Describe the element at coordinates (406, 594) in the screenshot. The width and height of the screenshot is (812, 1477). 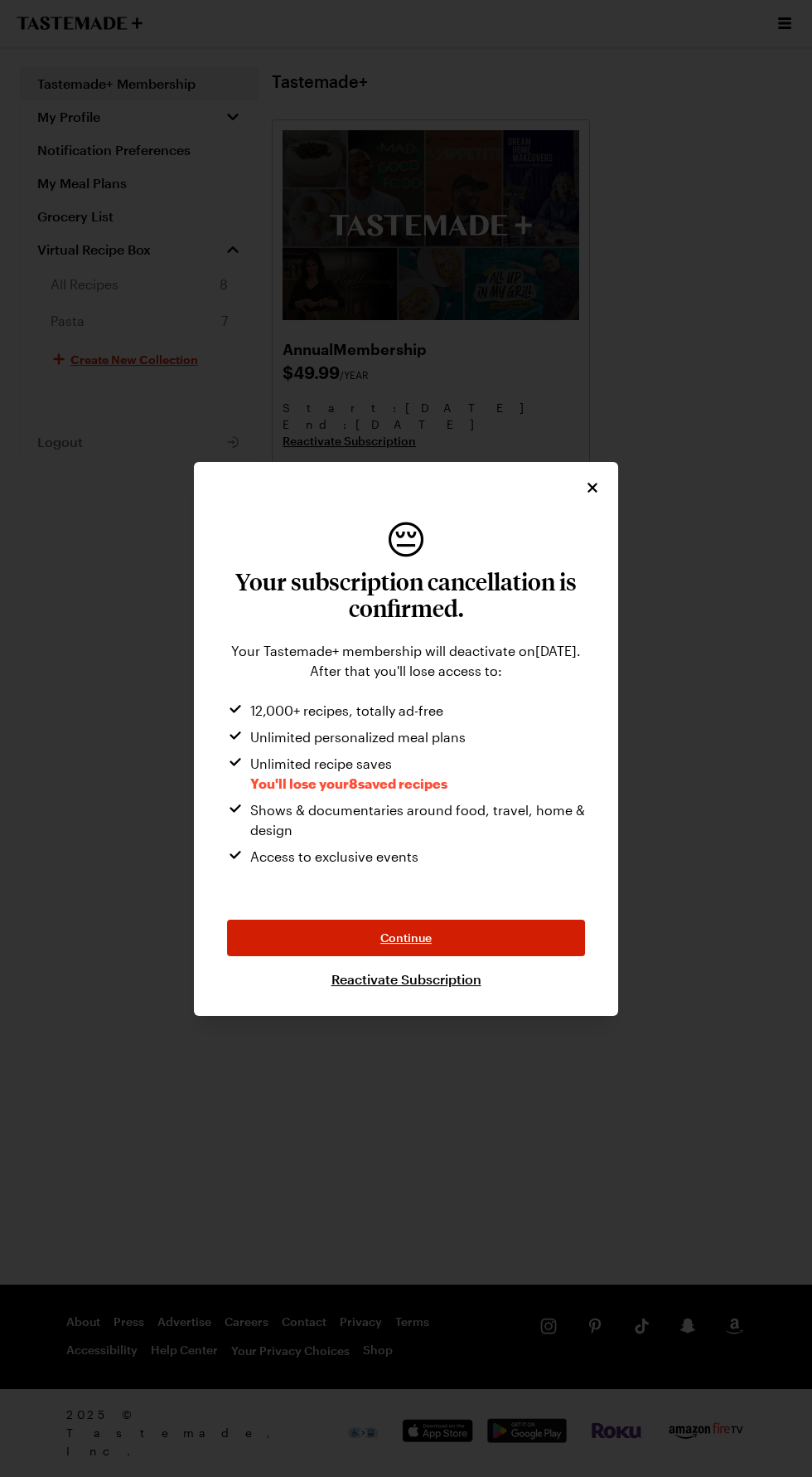
I see `h3: Your subscription cancellation is confirmed.` at that location.